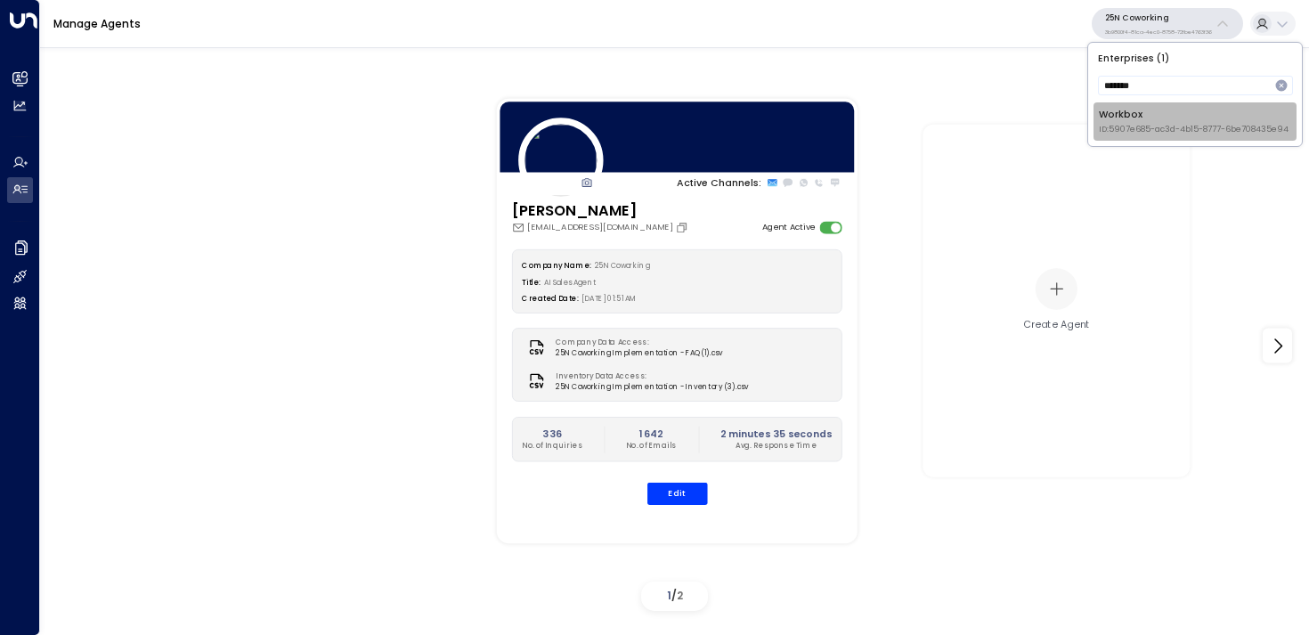  Describe the element at coordinates (639, 354) in the screenshot. I see `span: 25N Coworking Implementation - FAQ (1).csv` at that location.